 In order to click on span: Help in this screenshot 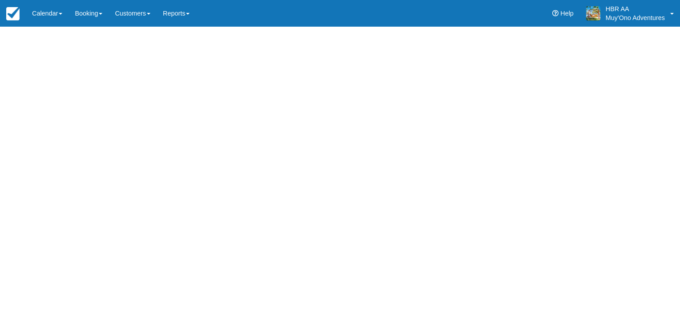, I will do `click(567, 13)`.